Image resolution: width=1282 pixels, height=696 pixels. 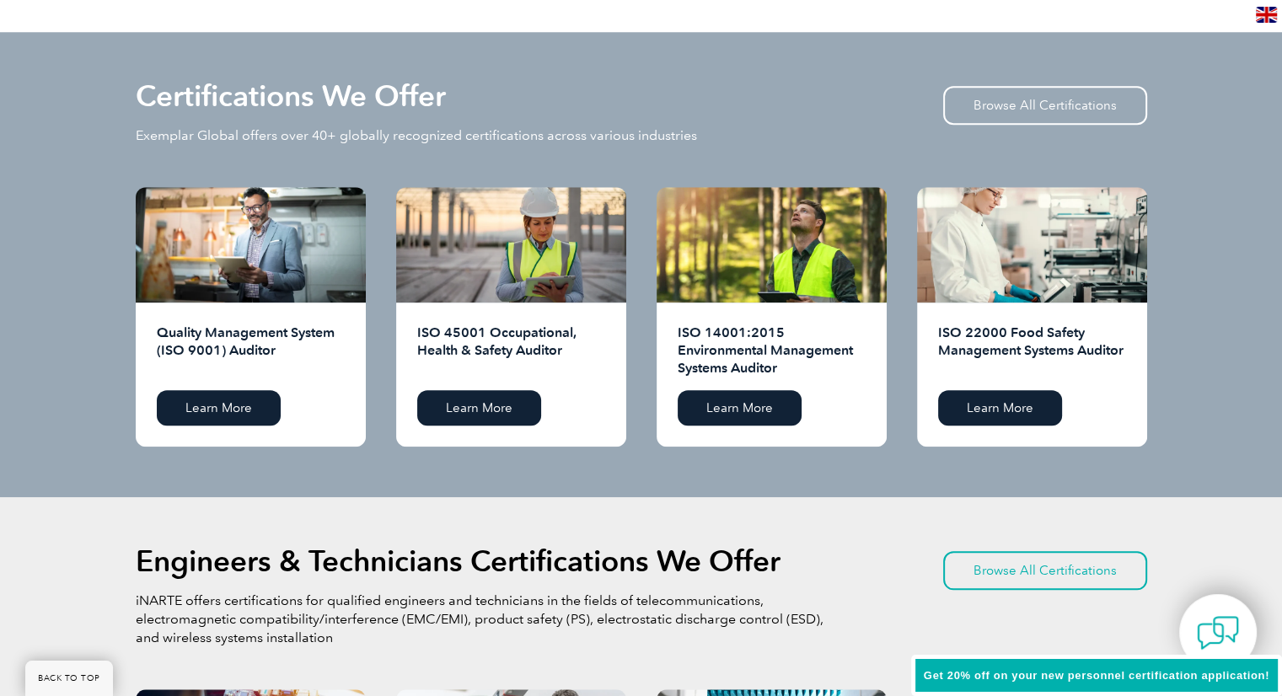 What do you see at coordinates (291, 96) in the screenshot?
I see `h2: Certifications We Offer` at bounding box center [291, 96].